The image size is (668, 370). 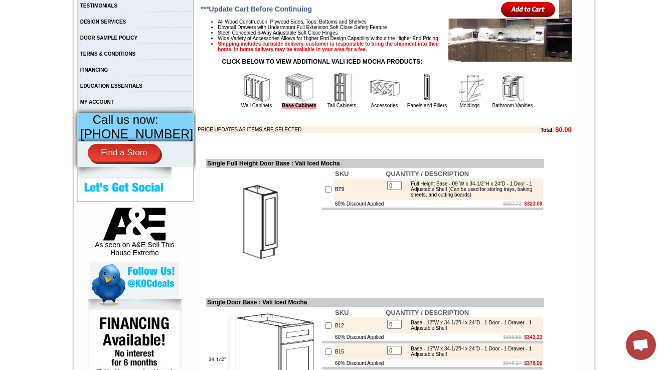 I want to click on div: Base - 15"W x 34-1/2"H x 24"D - 1 Door - 1 Drawer - 1 Adjustable Shelf, so click(x=473, y=352).